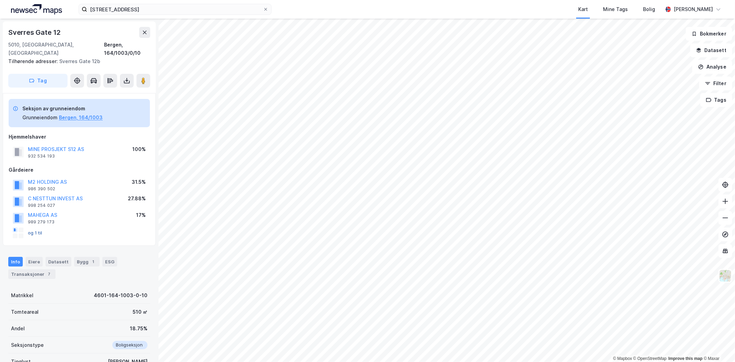  I want to click on div: 932 534 193, so click(41, 156).